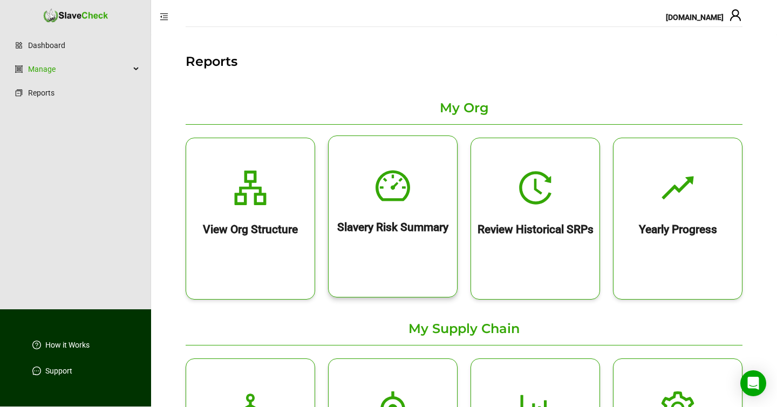 The image size is (777, 407). I want to click on h2: Review Historical SRPs, so click(536, 229).